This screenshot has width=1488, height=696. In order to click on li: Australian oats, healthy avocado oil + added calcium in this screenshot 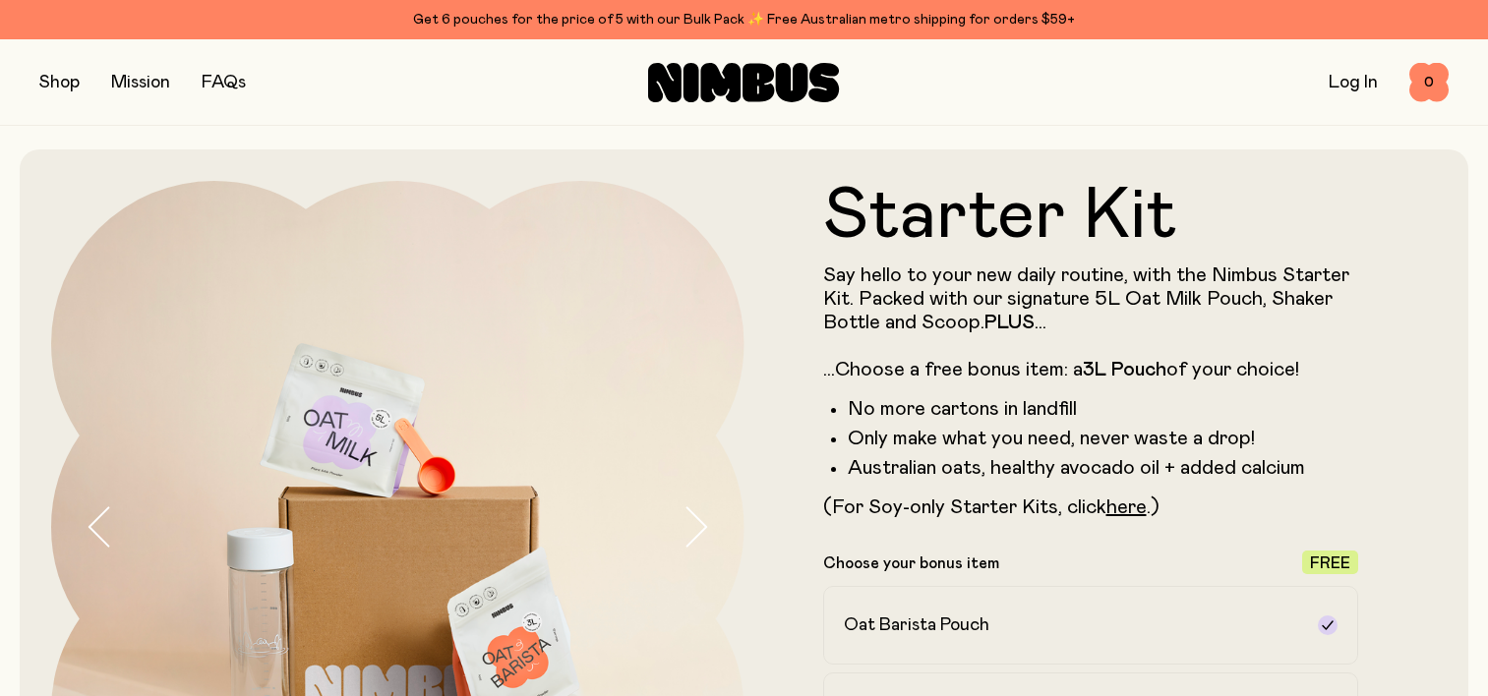, I will do `click(1104, 468)`.